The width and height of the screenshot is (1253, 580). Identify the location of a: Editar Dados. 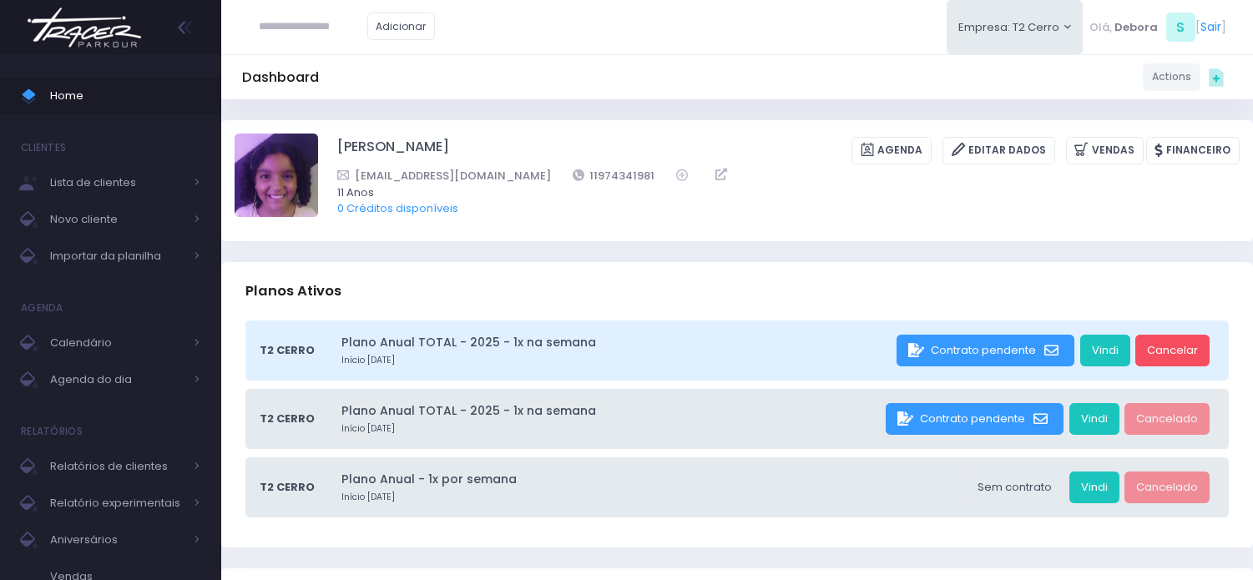
(999, 150).